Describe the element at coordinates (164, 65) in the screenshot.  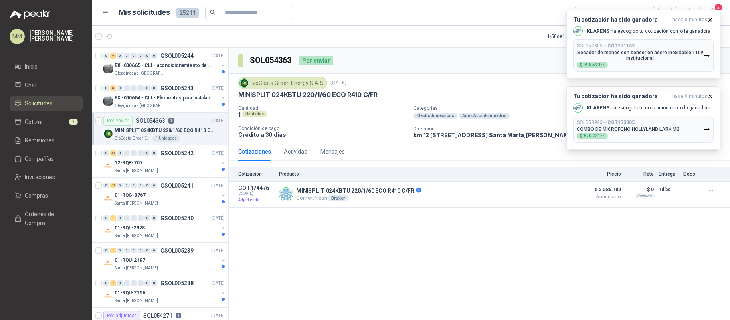
I see `p: EX -000665 - CLI - acondicionamiento de caja para` at that location.